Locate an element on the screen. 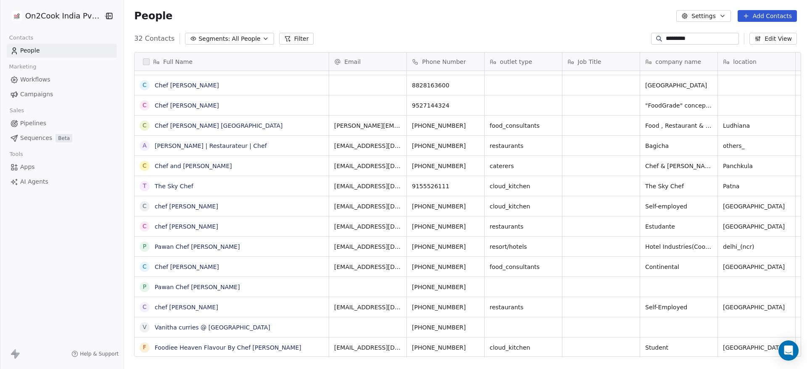  span: The Sky Chef is located at coordinates (664, 186).